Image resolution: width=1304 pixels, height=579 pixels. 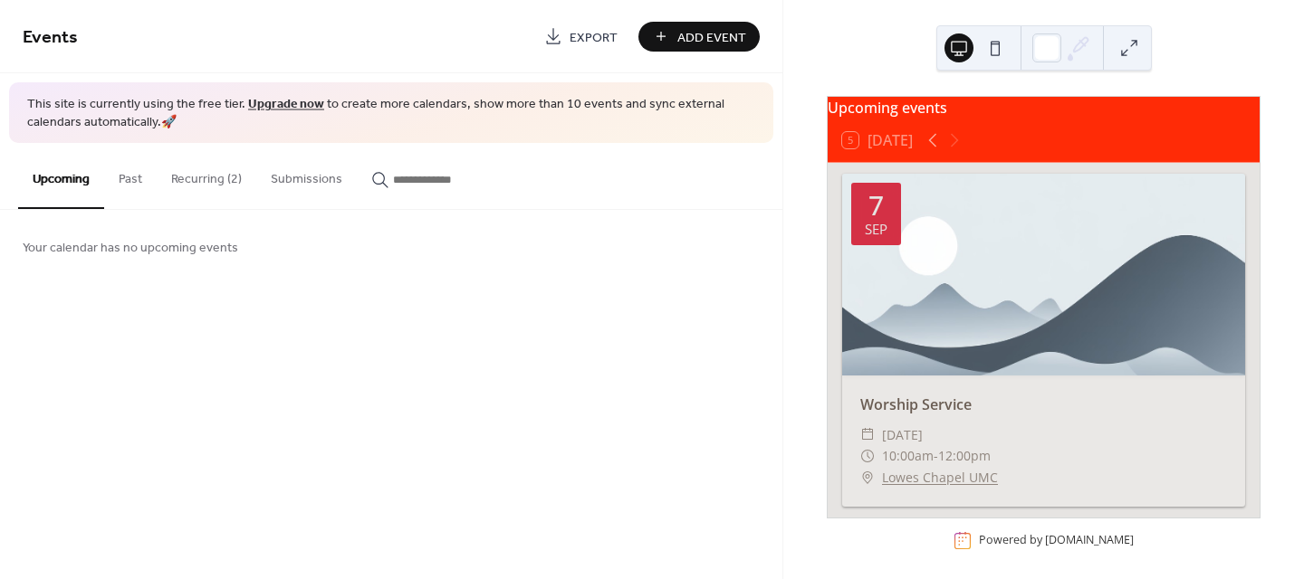 I want to click on a: Add Event, so click(x=699, y=36).